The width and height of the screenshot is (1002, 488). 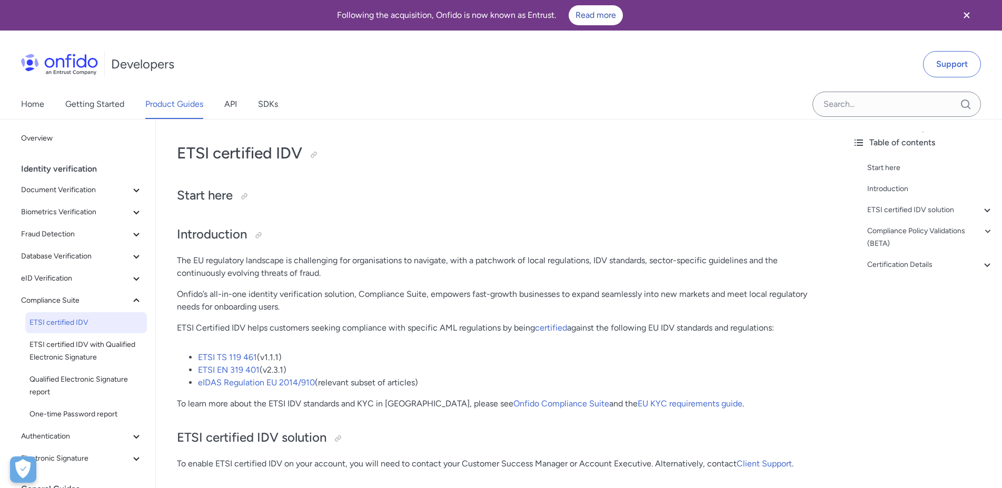 I want to click on a: ETSI EN 319 401, so click(x=229, y=370).